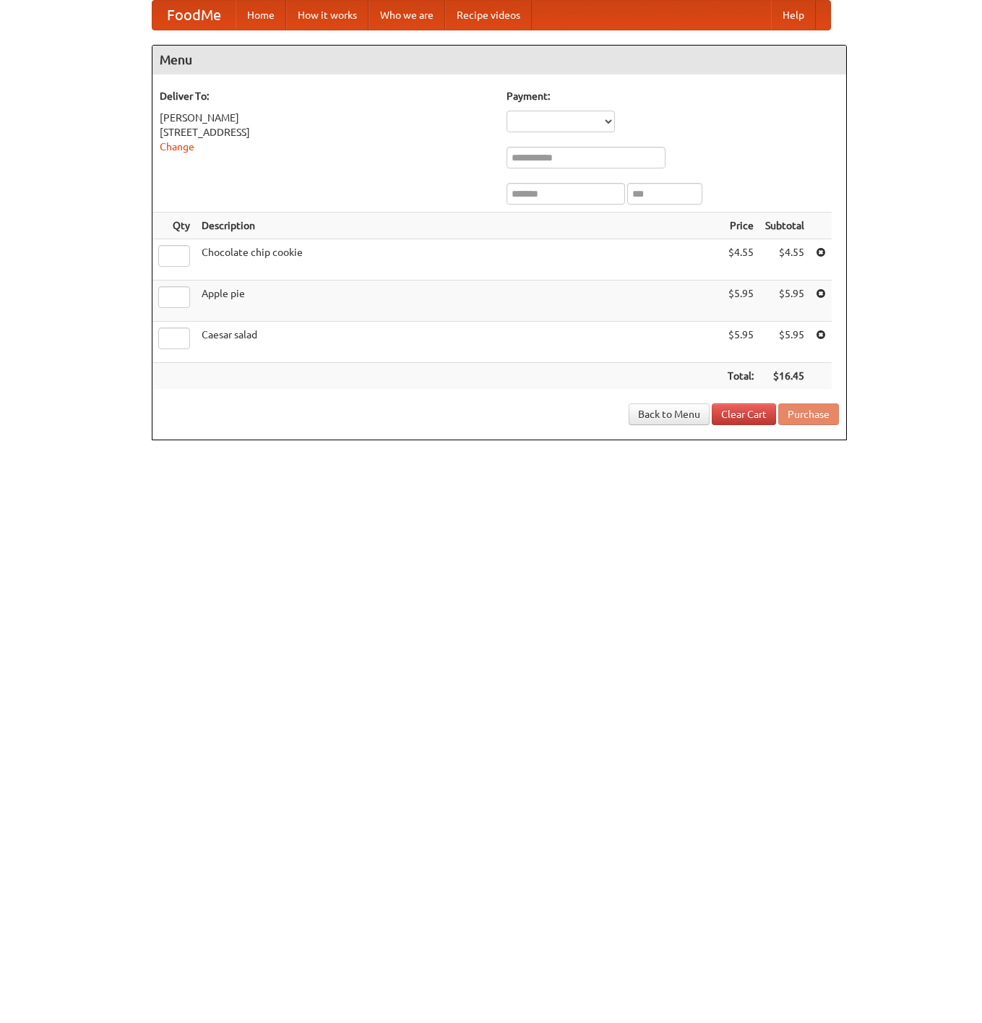 The width and height of the screenshot is (982, 1023). I want to click on a: Recipe videos, so click(489, 15).